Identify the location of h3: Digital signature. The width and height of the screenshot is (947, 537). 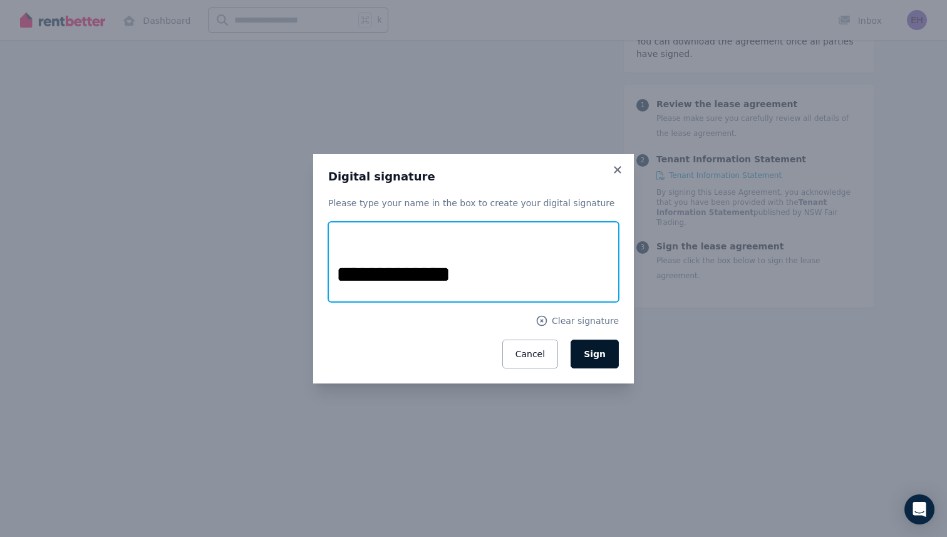
(474, 177).